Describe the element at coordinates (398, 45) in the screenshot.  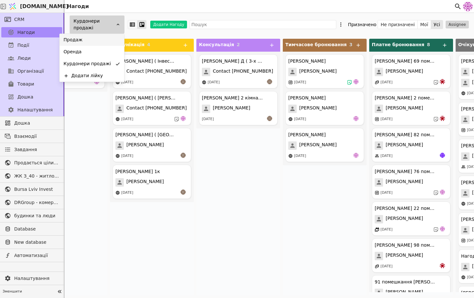
I see `span: Платне бронювання` at that location.